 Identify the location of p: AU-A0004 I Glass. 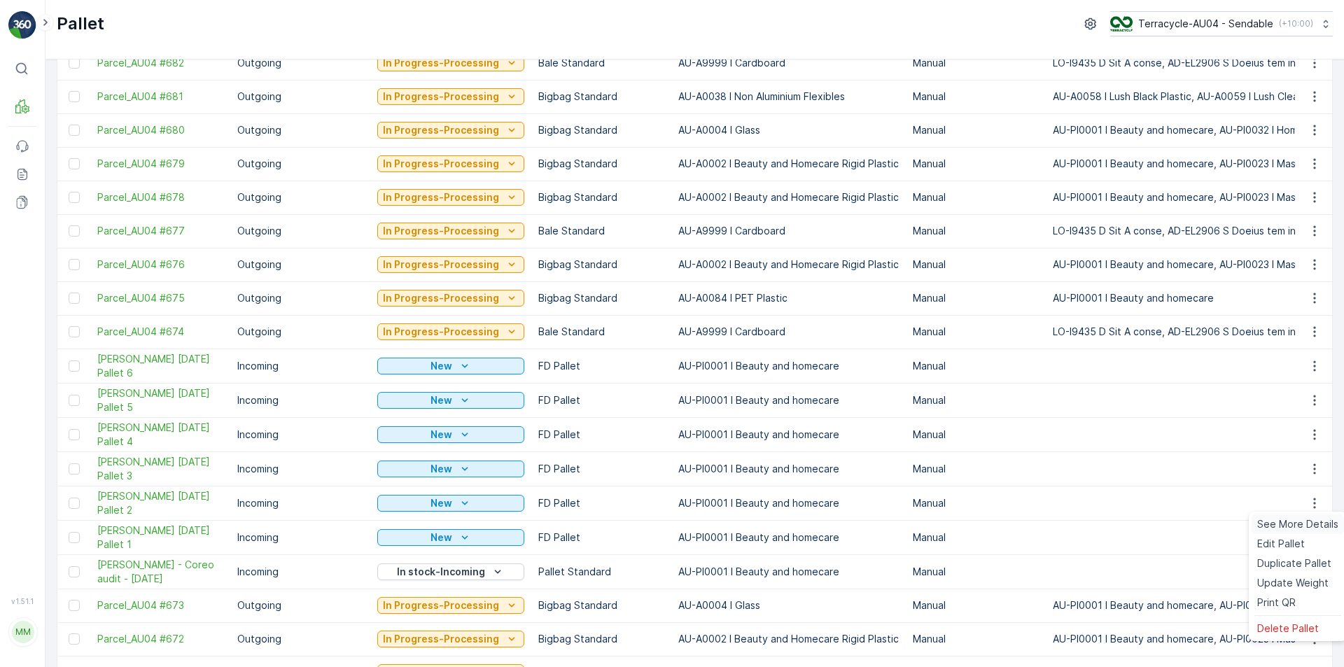
(788, 605).